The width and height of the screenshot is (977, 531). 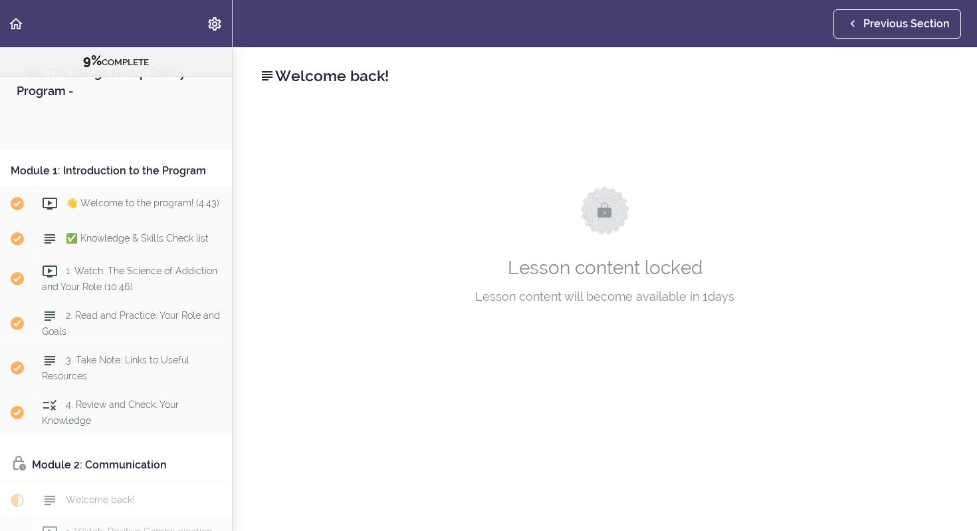 What do you see at coordinates (16, 24) in the screenshot?
I see `svg: Back to course curriculum` at bounding box center [16, 24].